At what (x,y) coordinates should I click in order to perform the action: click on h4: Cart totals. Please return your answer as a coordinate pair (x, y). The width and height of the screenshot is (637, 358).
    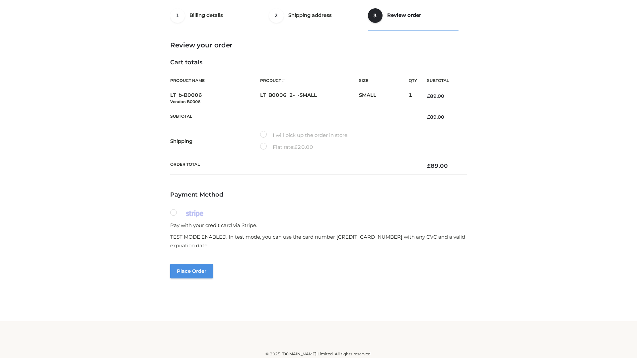
    Looking at the image, I should click on (318, 63).